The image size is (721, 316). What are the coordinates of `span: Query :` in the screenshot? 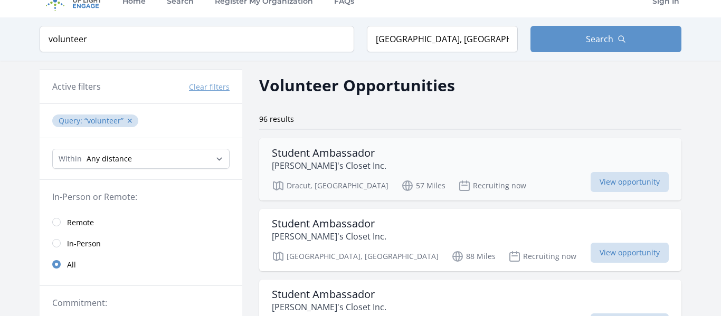 It's located at (71, 120).